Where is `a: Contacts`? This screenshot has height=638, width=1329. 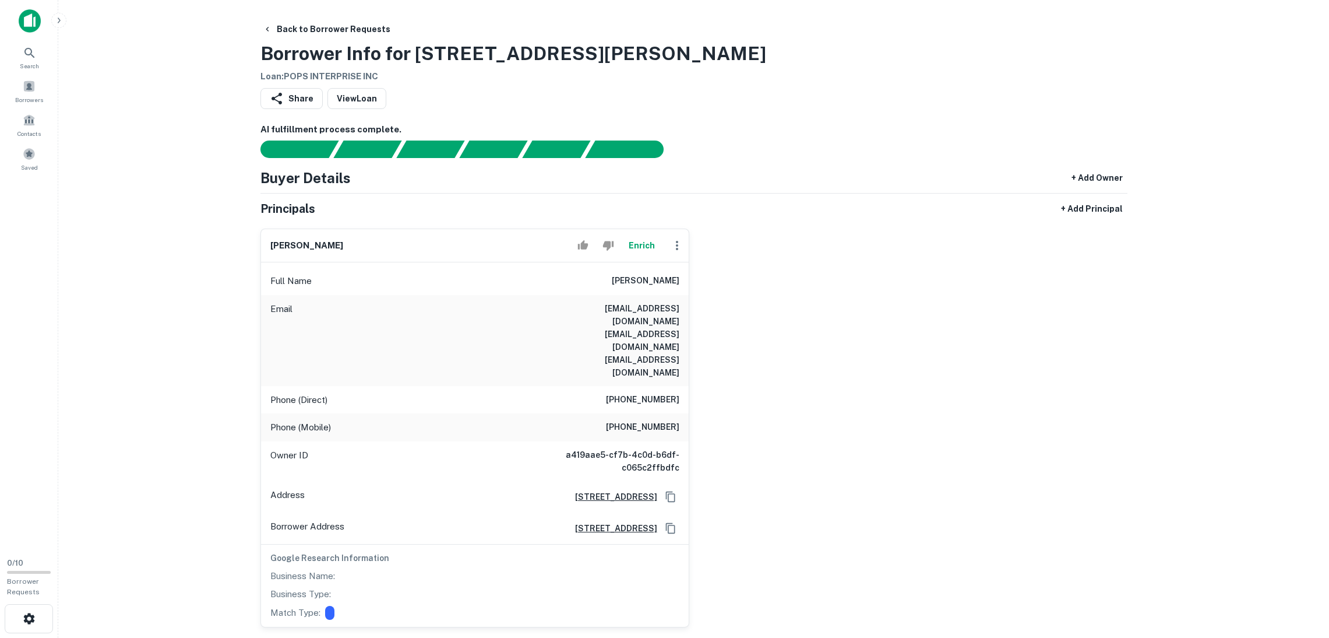 a: Contacts is located at coordinates (29, 125).